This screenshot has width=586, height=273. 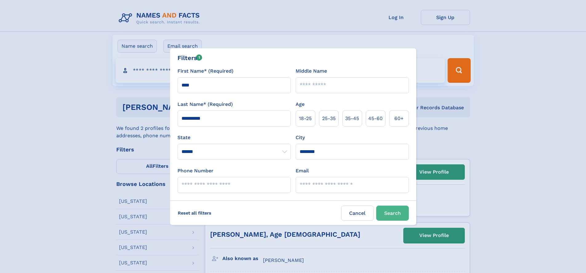 I want to click on label: Email, so click(x=302, y=171).